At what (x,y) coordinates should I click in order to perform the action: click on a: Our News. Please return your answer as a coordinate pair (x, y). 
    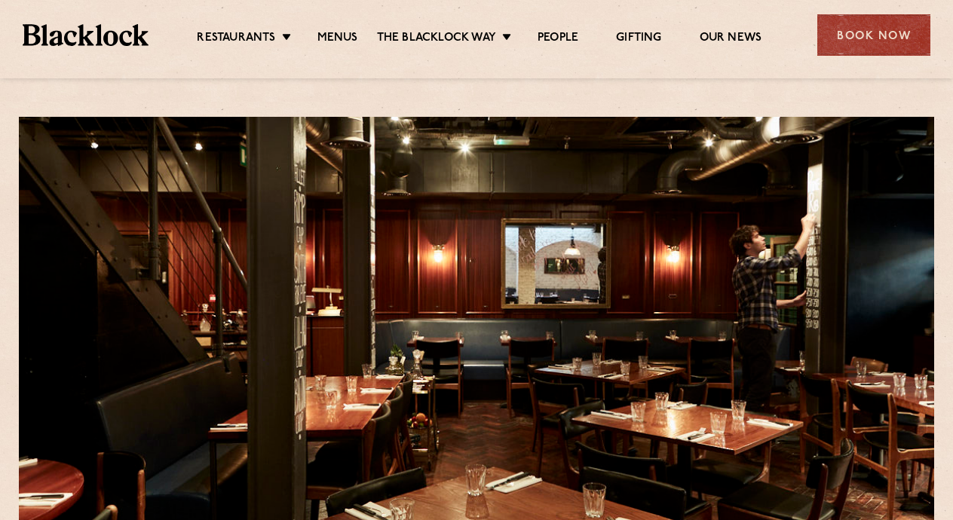
    Looking at the image, I should click on (730, 39).